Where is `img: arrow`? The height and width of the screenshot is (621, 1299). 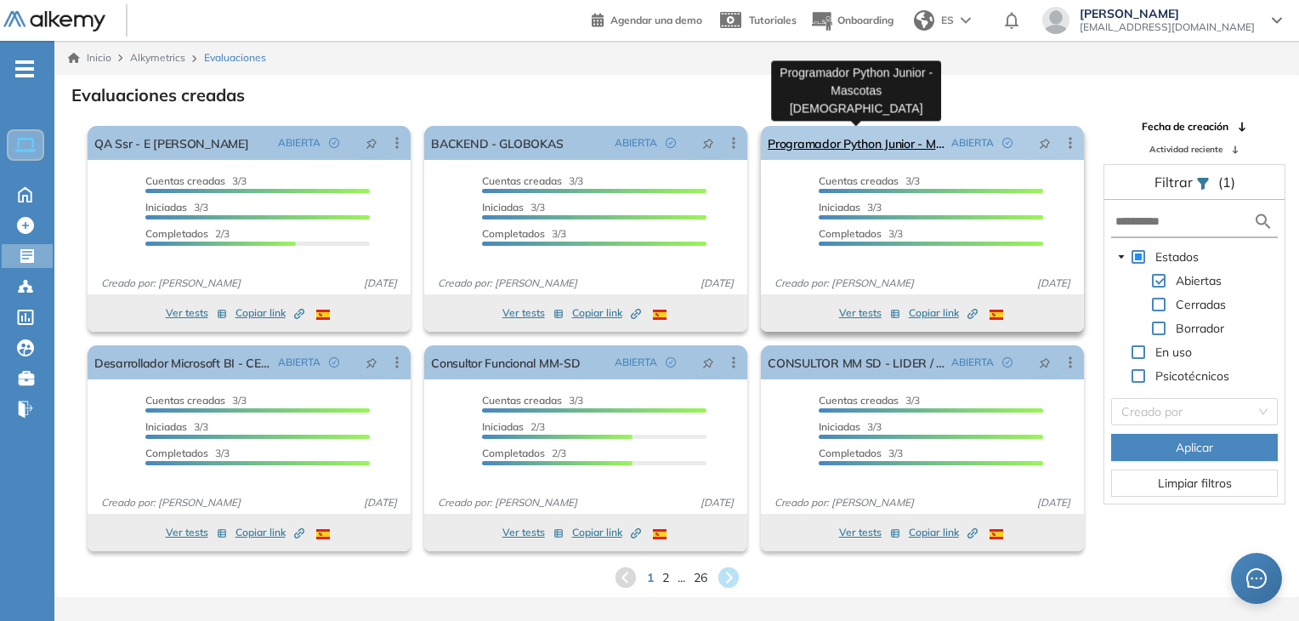
img: arrow is located at coordinates (966, 20).